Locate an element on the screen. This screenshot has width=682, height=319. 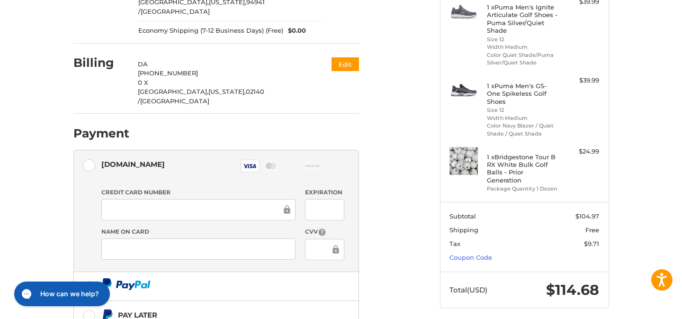
label: CVV is located at coordinates (324, 232).